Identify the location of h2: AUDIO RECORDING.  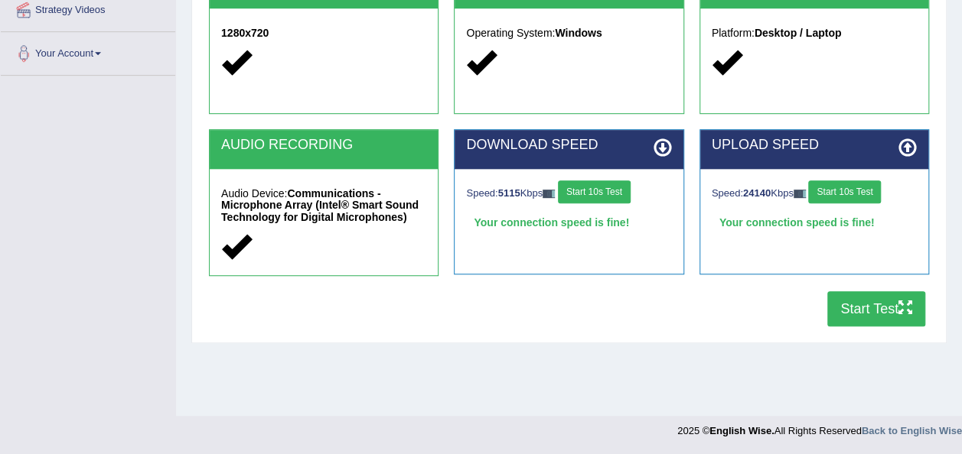
(324, 145).